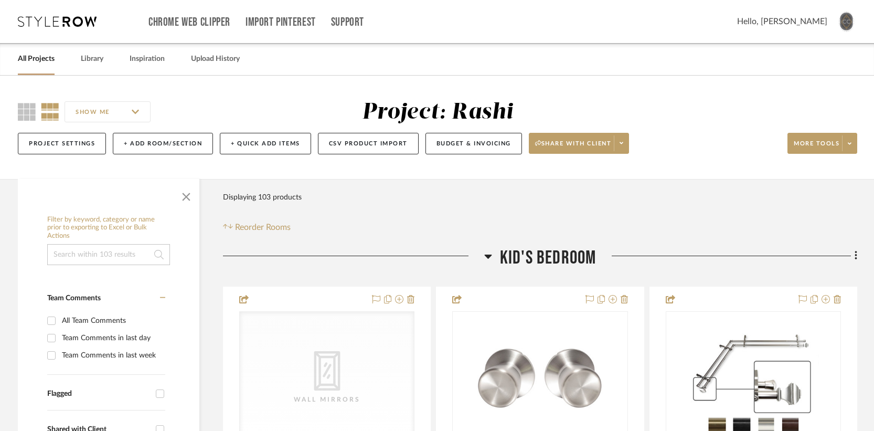  What do you see at coordinates (262, 197) in the screenshot?
I see `div: Displaying 103 products` at bounding box center [262, 197].